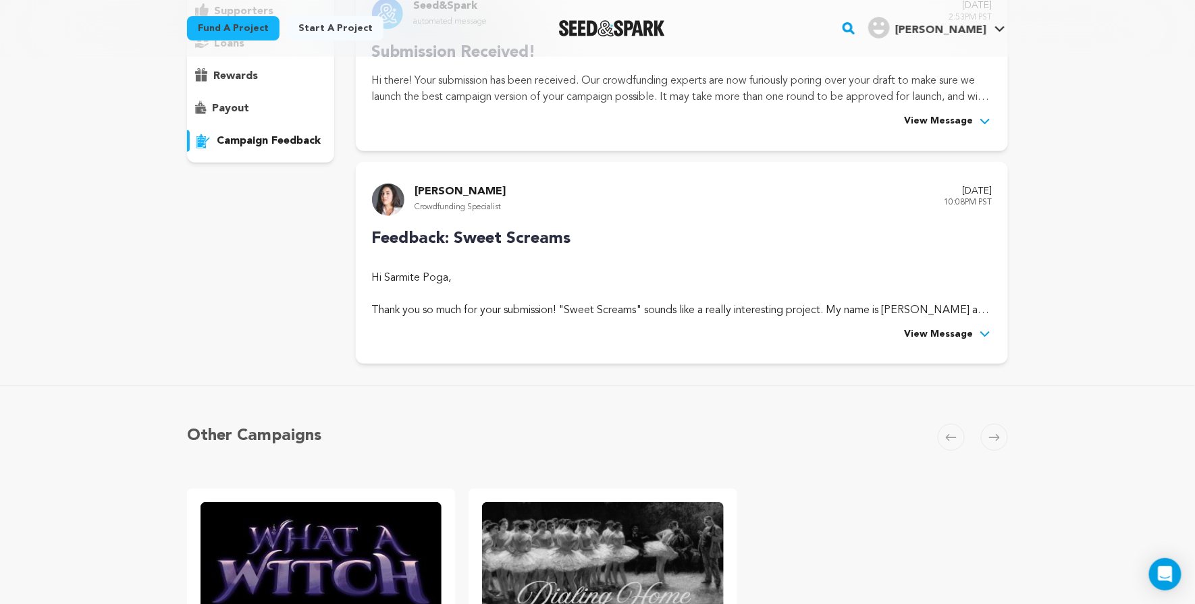  What do you see at coordinates (927, 28) in the screenshot?
I see `div: Sarmite P.'s Profile` at bounding box center [927, 28].